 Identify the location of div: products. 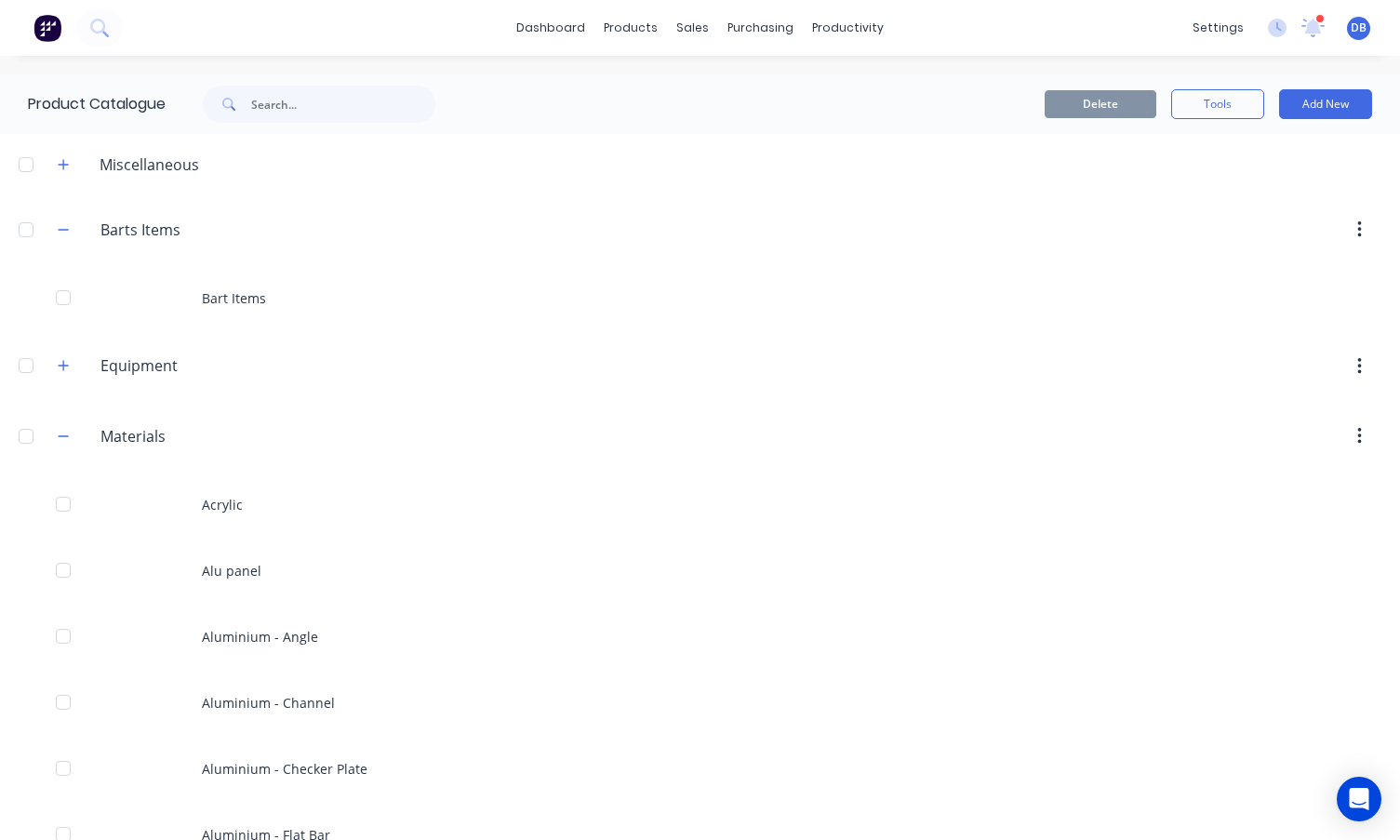
(631, 28).